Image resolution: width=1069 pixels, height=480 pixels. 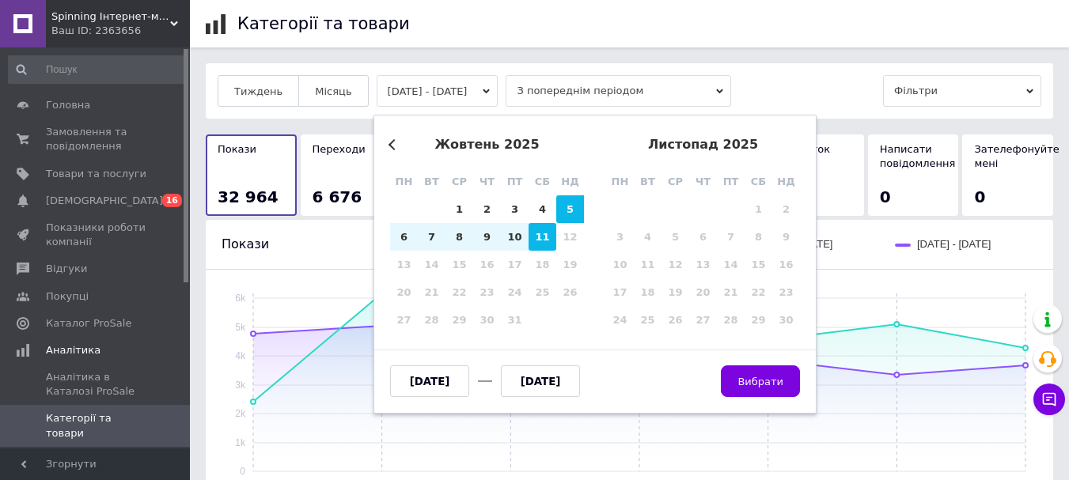 I want to click on text: 2k, so click(x=241, y=414).